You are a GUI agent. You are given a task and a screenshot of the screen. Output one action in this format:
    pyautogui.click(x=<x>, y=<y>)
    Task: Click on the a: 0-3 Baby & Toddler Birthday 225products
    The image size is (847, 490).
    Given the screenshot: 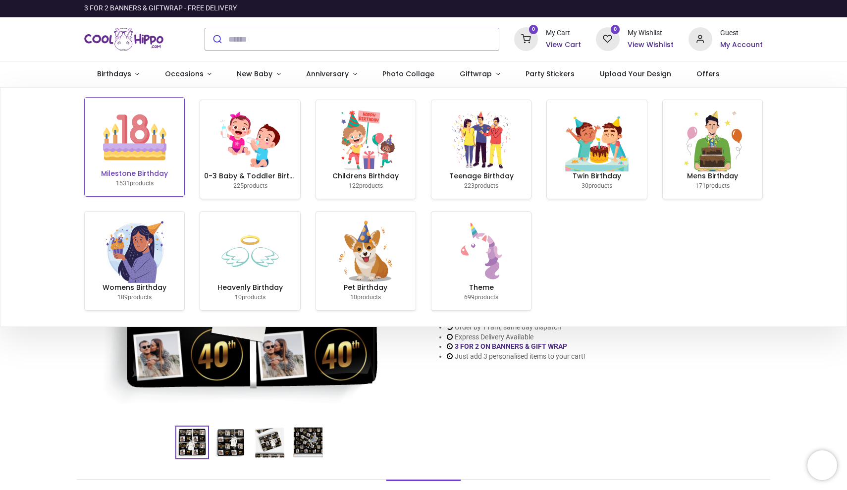 What is the action you would take?
    pyautogui.click(x=250, y=149)
    